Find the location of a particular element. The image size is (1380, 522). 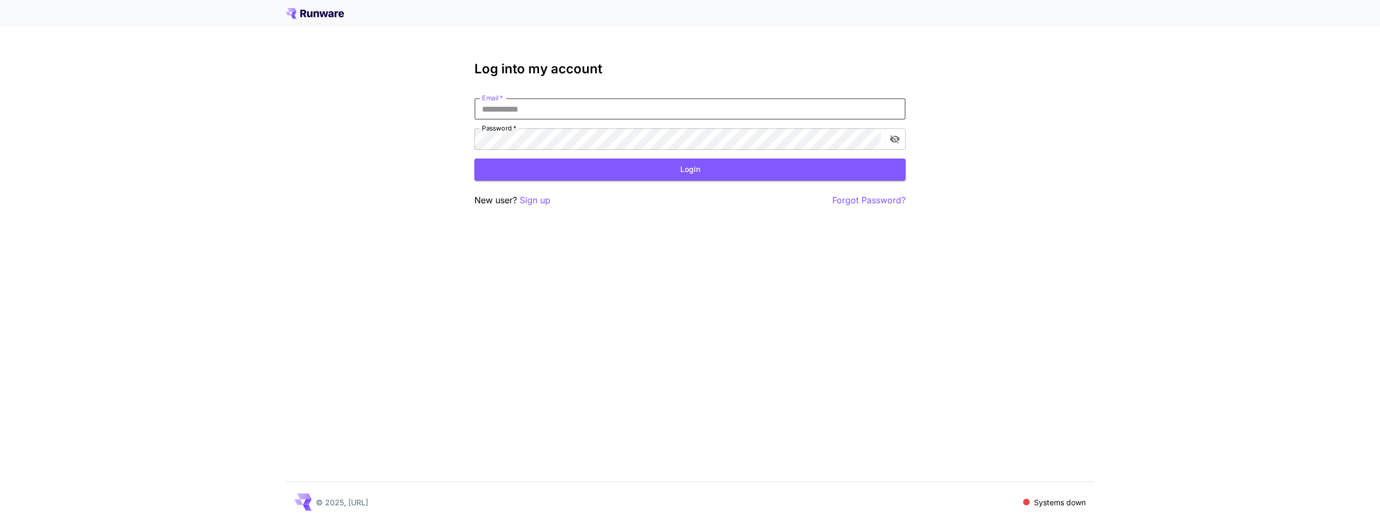

p: New user? is located at coordinates (512, 200).